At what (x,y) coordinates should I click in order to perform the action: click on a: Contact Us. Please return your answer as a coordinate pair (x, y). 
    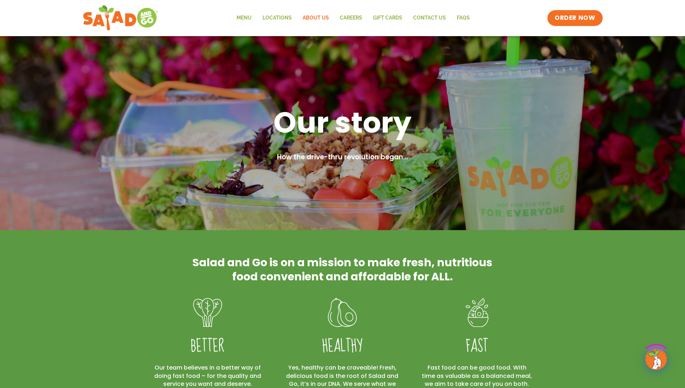
    Looking at the image, I should click on (429, 18).